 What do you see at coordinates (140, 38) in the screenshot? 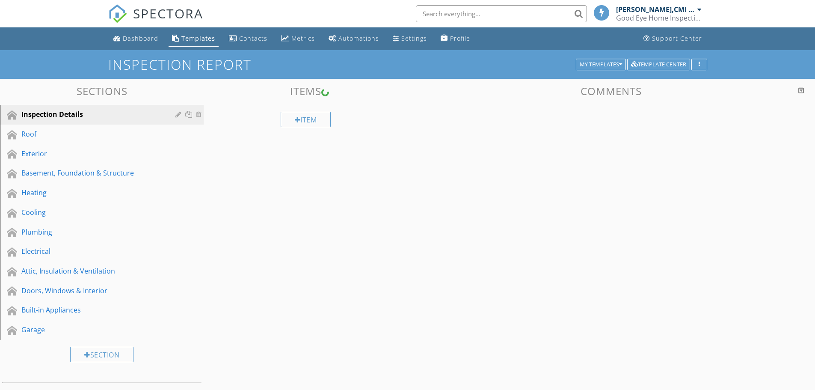
I see `div: Dashboard` at bounding box center [140, 38].